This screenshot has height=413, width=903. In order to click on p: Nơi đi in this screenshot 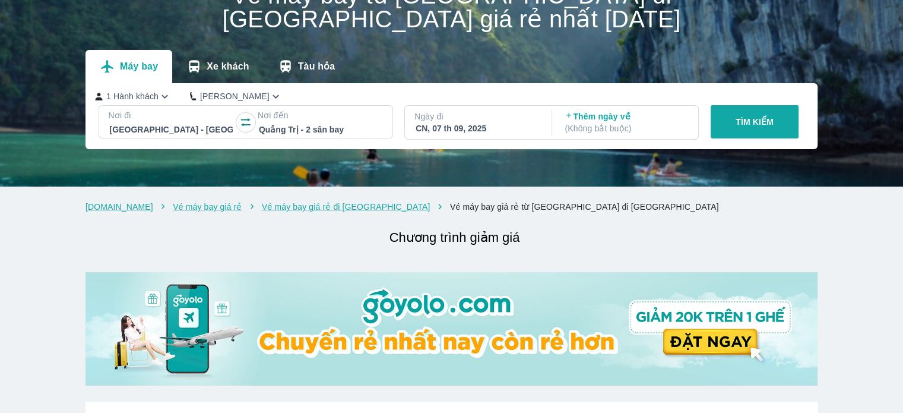, I will do `click(171, 115)`.